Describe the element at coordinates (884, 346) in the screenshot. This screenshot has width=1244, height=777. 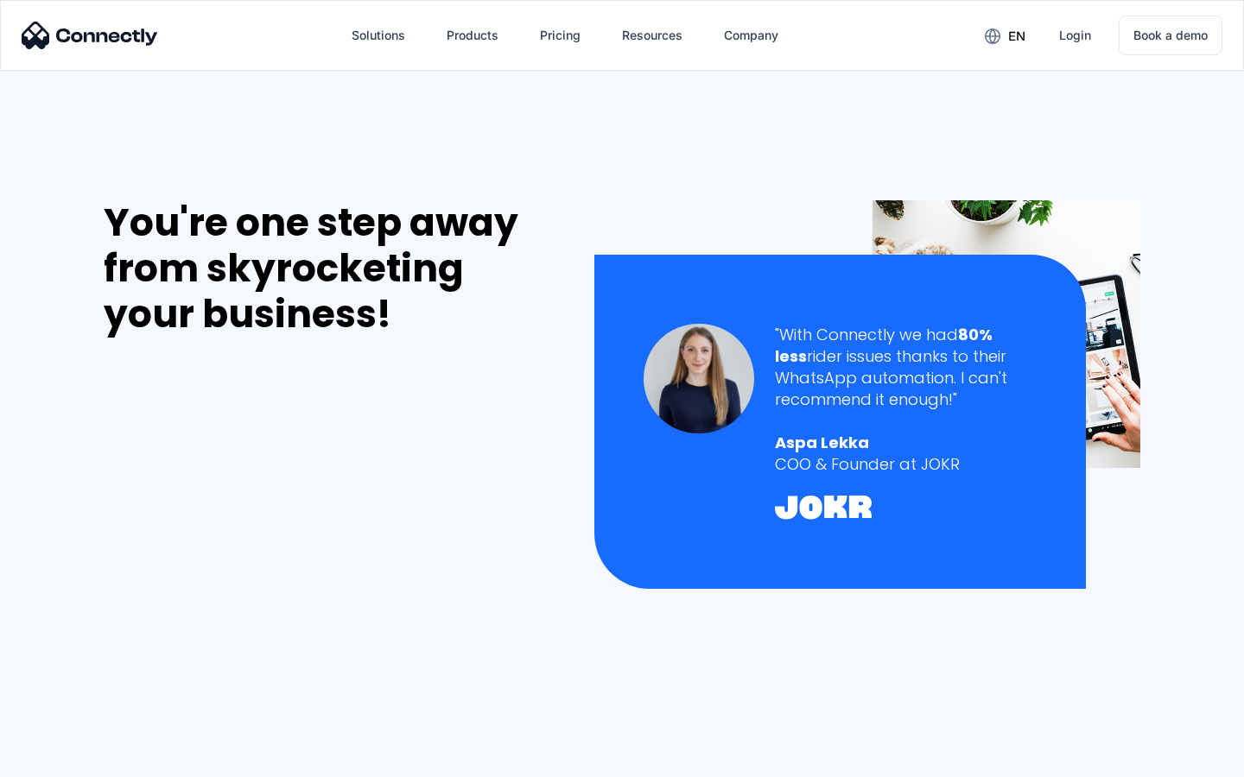
I see `strong: 80% less` at that location.